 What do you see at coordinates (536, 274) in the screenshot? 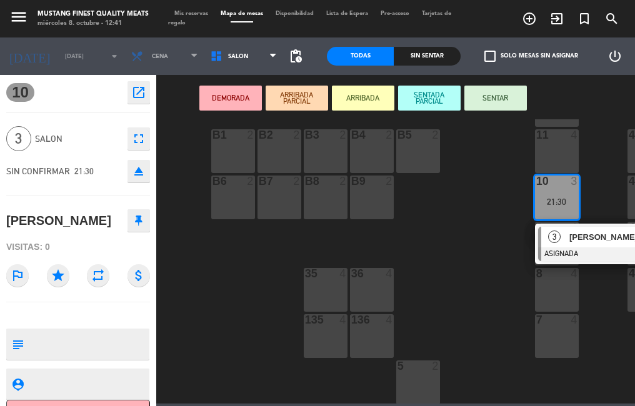
I see `div: 8` at bounding box center [536, 274].